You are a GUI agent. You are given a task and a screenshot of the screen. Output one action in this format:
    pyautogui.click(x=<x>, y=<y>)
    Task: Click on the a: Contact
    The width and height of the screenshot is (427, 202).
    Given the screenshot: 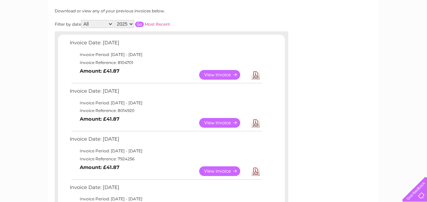 What is the action you would take?
    pyautogui.click(x=391, y=31)
    